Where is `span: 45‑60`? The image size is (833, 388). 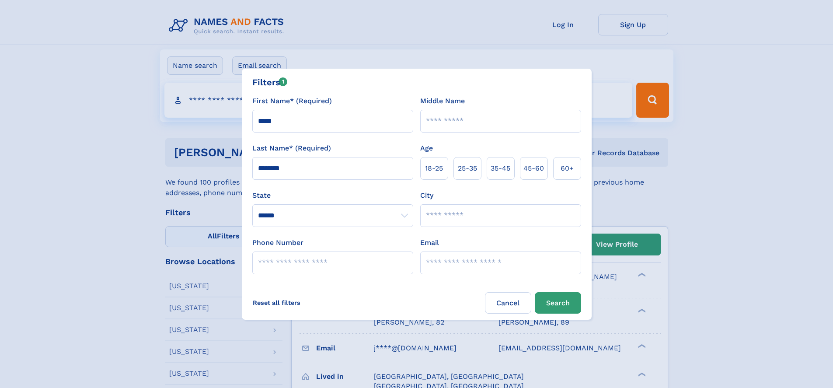 span: 45‑60 is located at coordinates (534, 168).